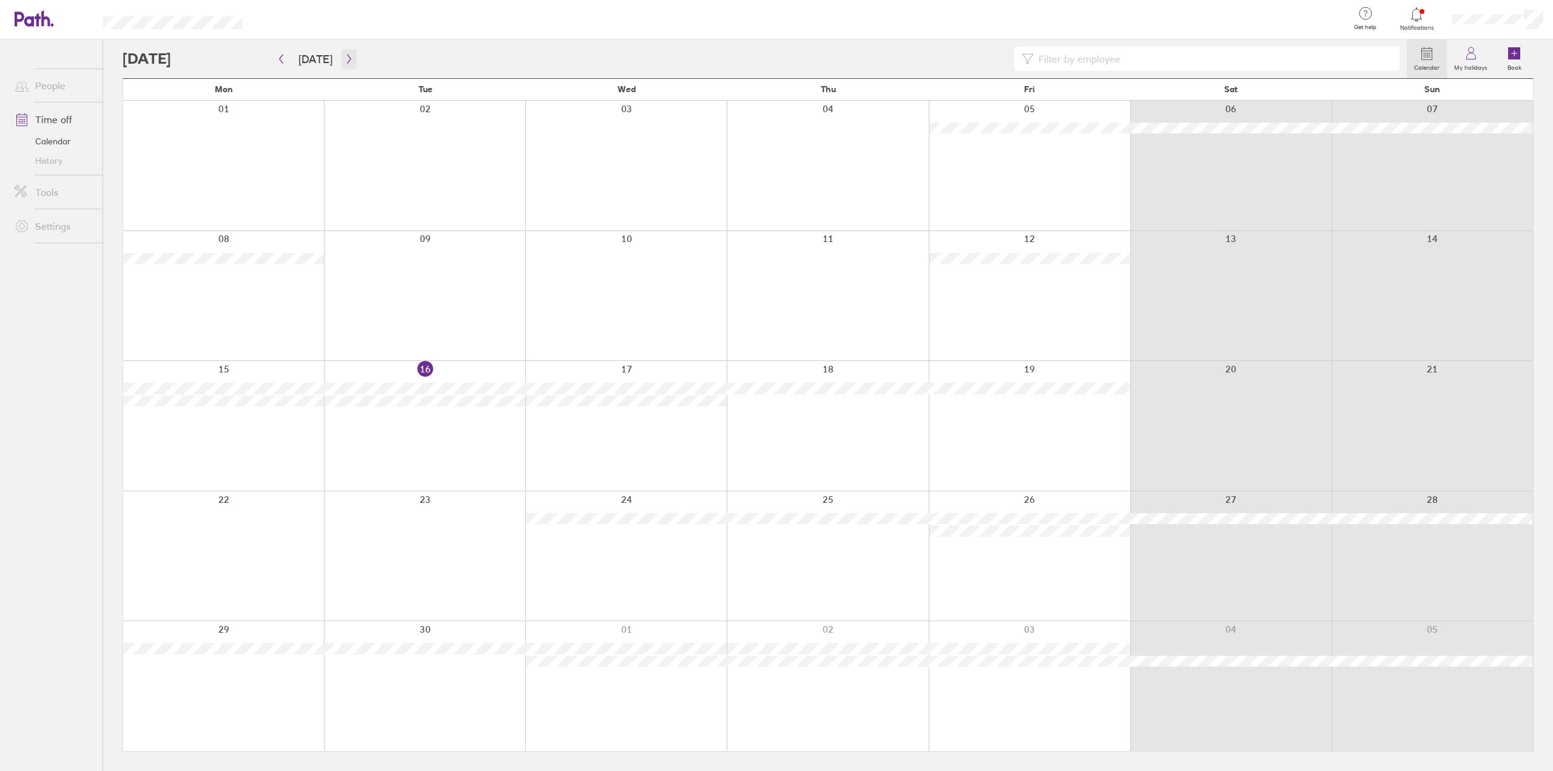 This screenshot has width=1553, height=771. Describe the element at coordinates (1417, 28) in the screenshot. I see `span: Notifications` at that location.